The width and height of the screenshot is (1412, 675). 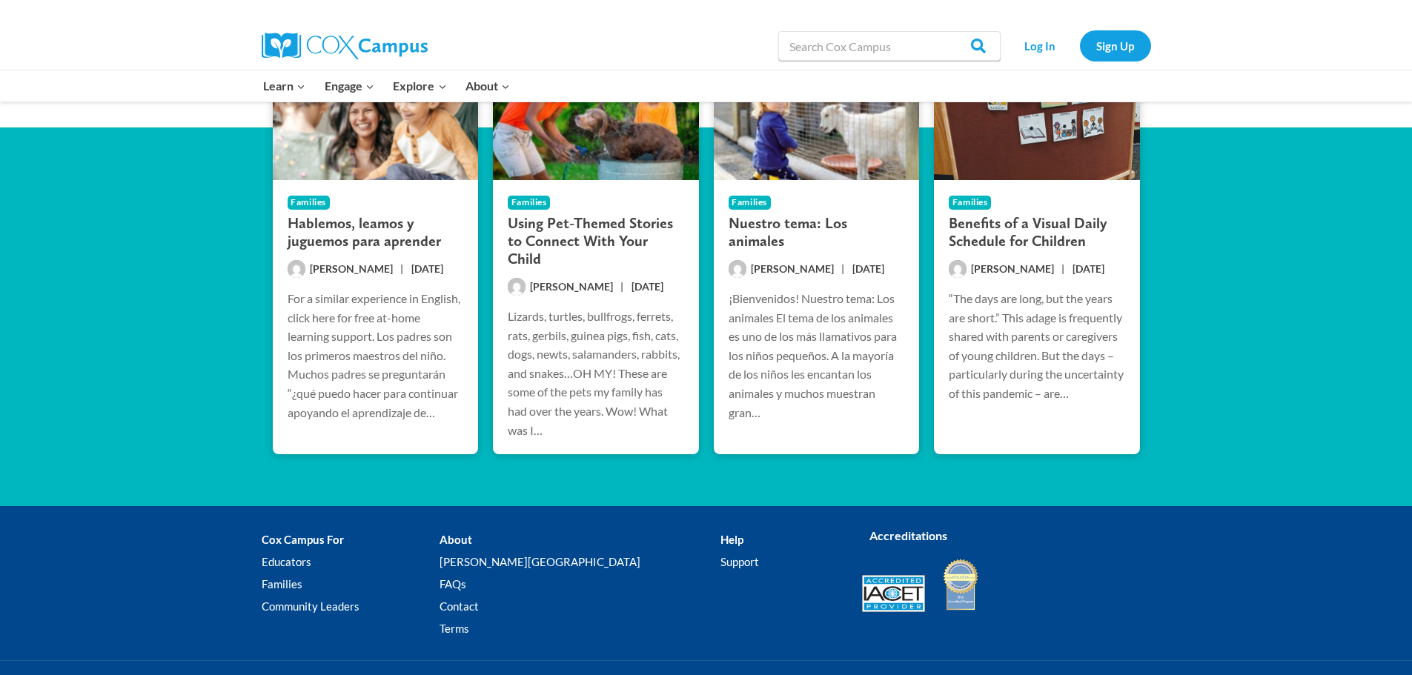 I want to click on img: Accredited IACET® Provider, so click(x=893, y=594).